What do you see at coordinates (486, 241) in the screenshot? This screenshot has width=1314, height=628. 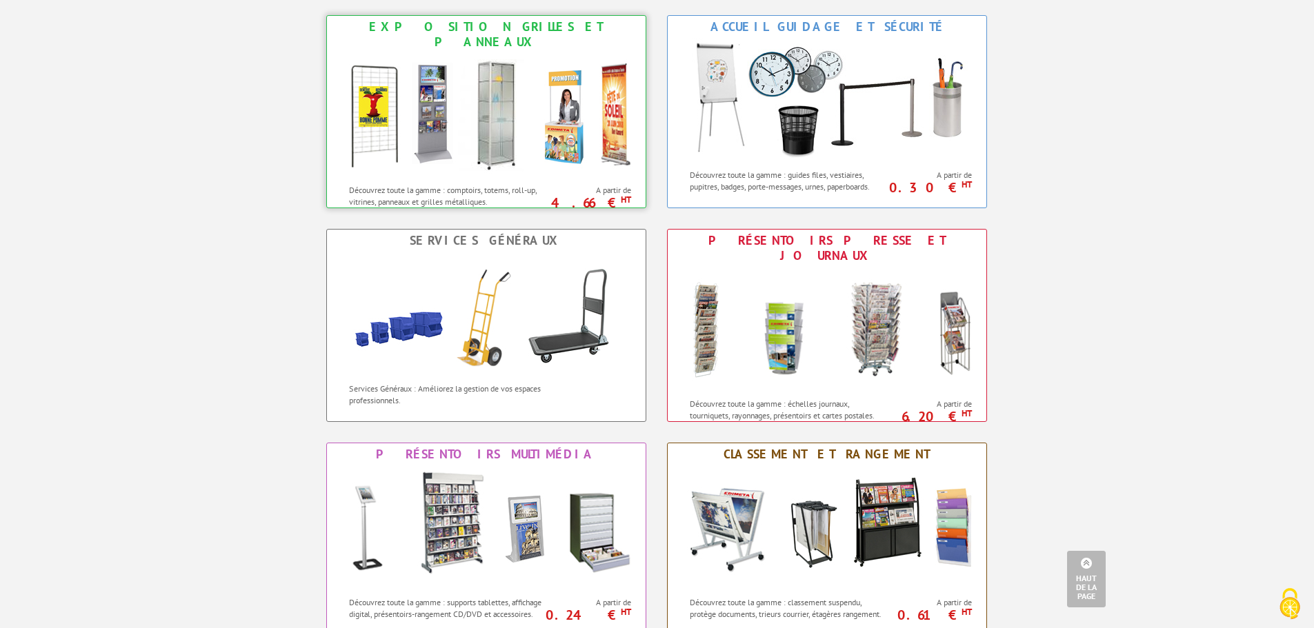 I see `div: Services Généraux` at bounding box center [486, 241].